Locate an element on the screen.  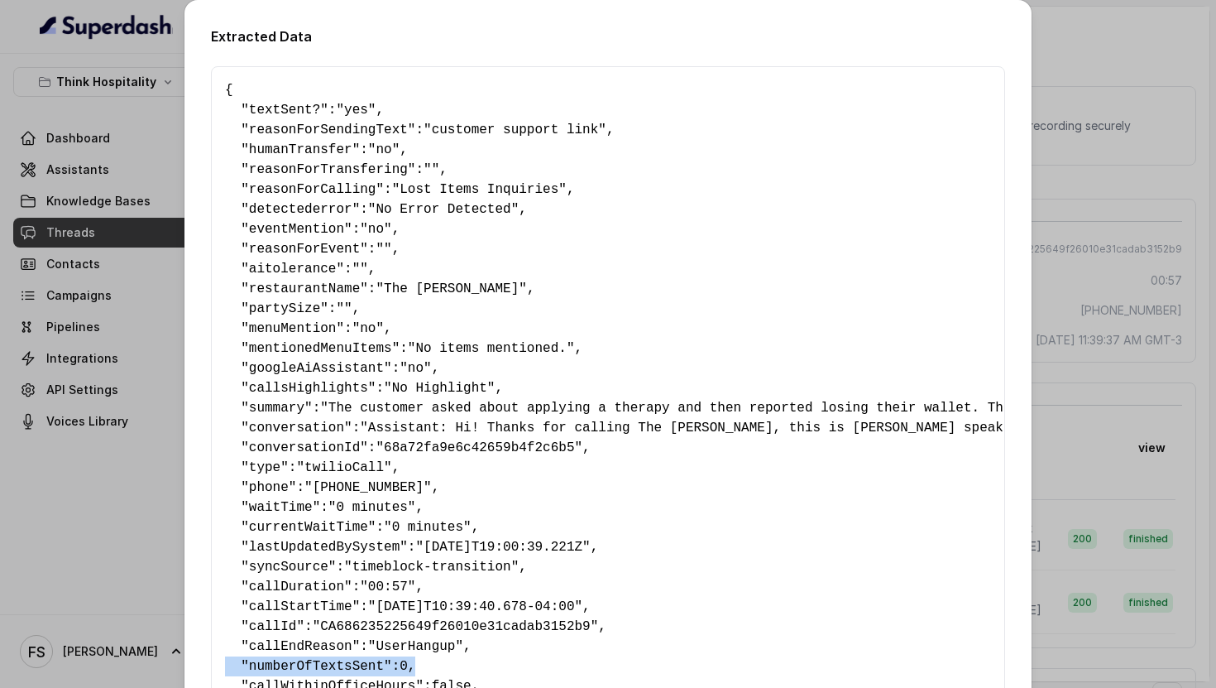
span: summary is located at coordinates (276, 408).